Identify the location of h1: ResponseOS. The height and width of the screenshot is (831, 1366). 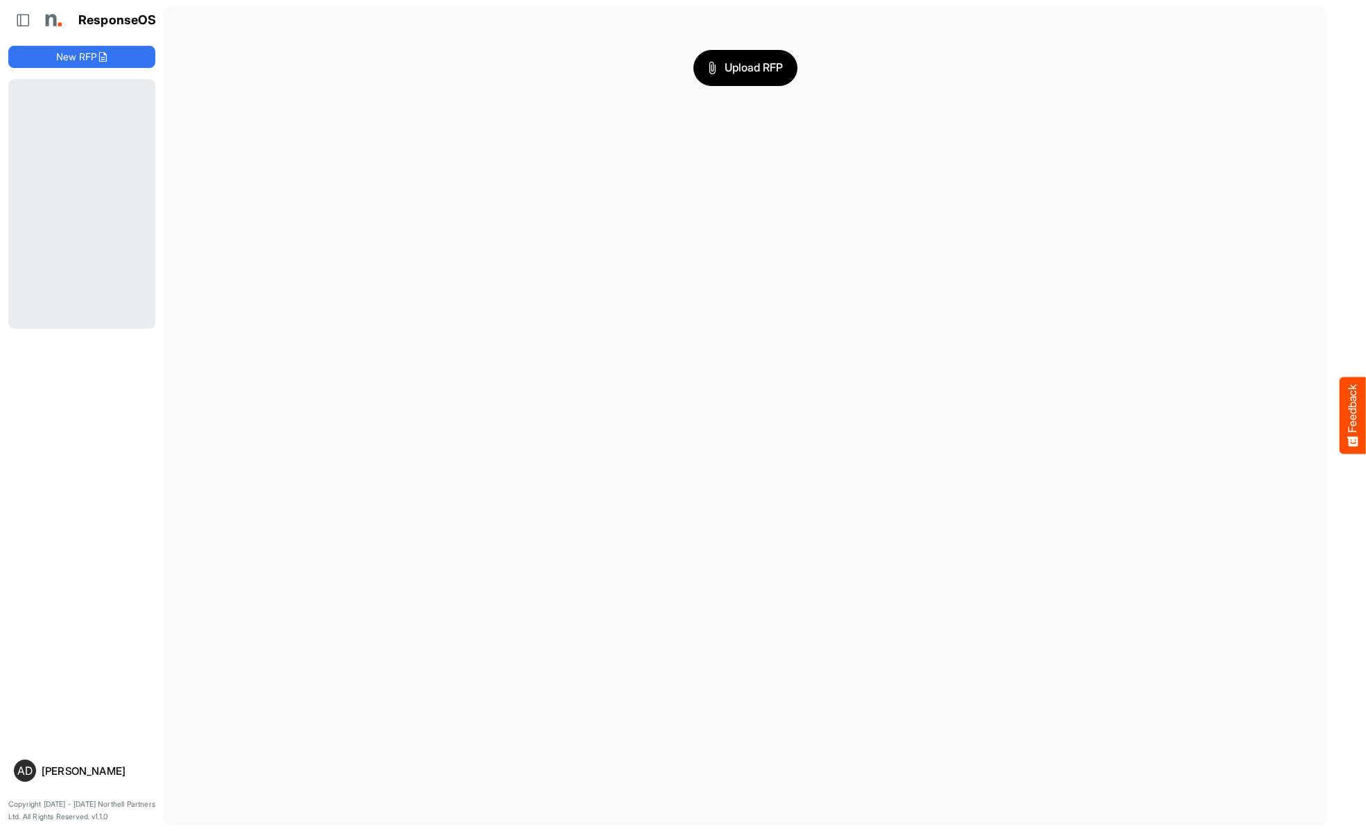
(117, 20).